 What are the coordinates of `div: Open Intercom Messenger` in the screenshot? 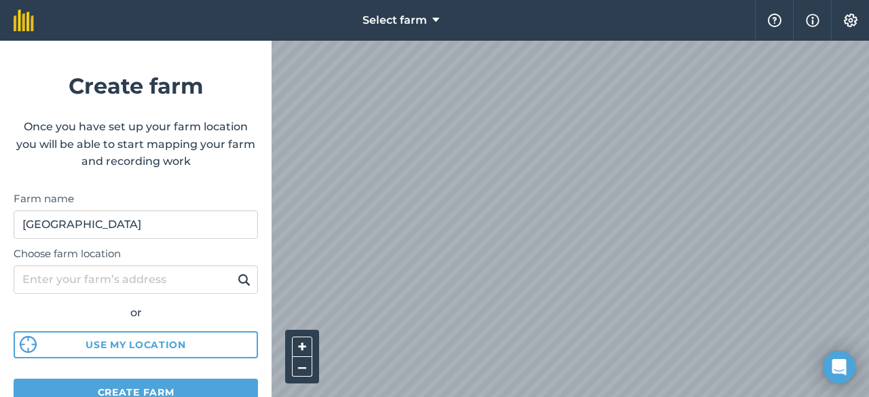 It's located at (839, 367).